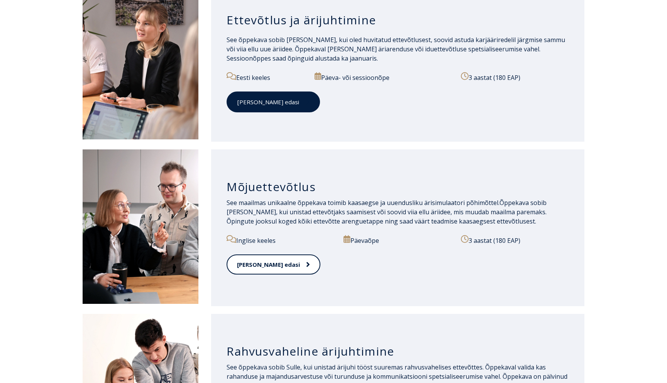  Describe the element at coordinates (383, 77) in the screenshot. I see `p: Päeva- või sessioonõpe` at that location.